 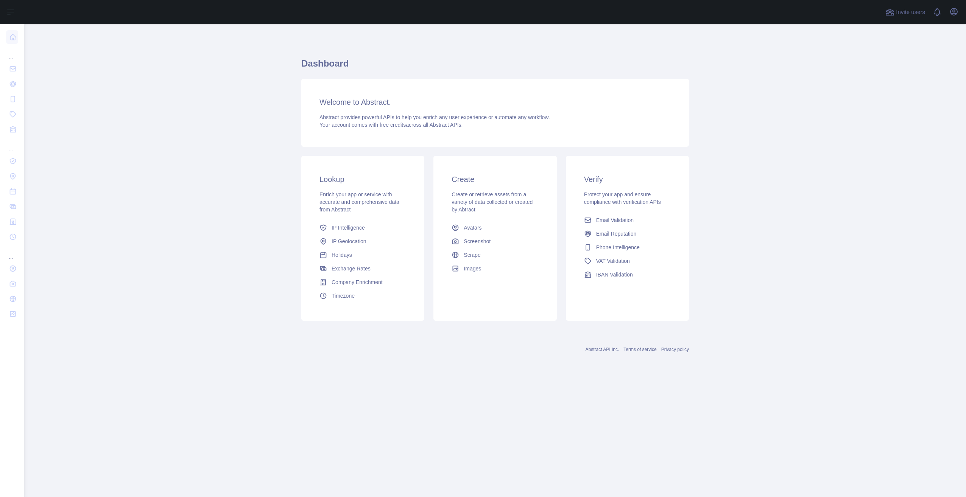 I want to click on a: Exchange Rates, so click(x=362, y=269).